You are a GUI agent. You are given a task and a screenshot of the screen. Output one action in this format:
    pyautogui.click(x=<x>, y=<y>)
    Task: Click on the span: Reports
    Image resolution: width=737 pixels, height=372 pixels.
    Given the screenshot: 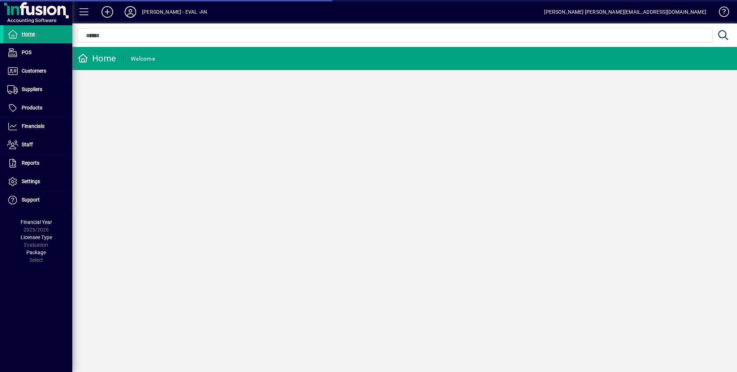 What is the action you would take?
    pyautogui.click(x=30, y=163)
    